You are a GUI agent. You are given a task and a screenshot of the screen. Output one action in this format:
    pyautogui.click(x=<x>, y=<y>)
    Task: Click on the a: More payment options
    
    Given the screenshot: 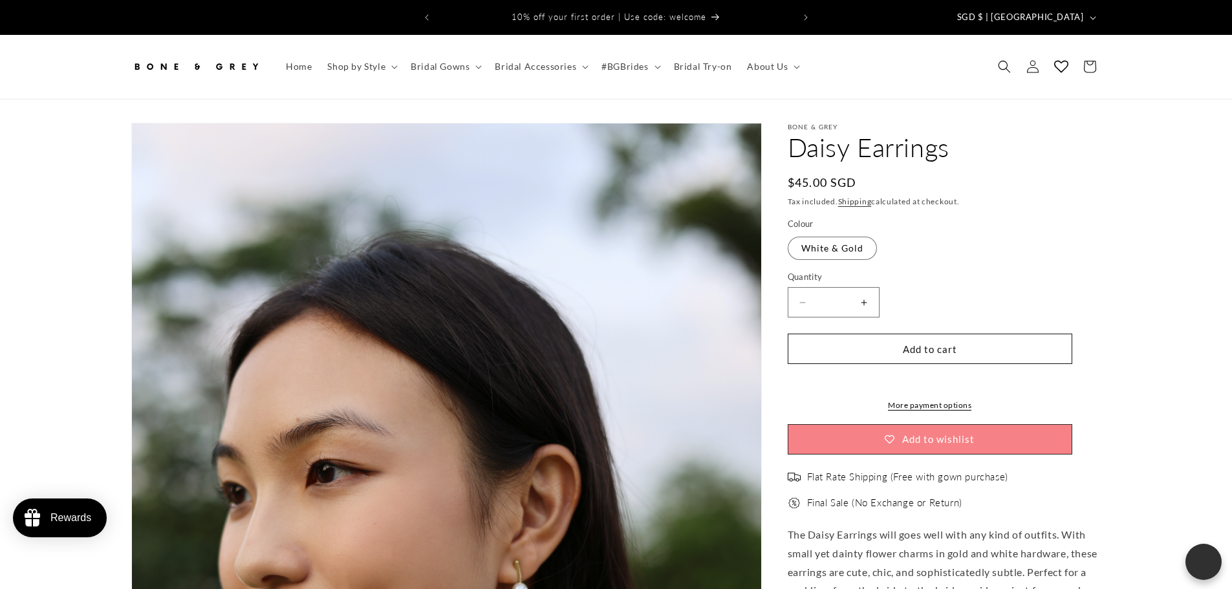 What is the action you would take?
    pyautogui.click(x=930, y=406)
    